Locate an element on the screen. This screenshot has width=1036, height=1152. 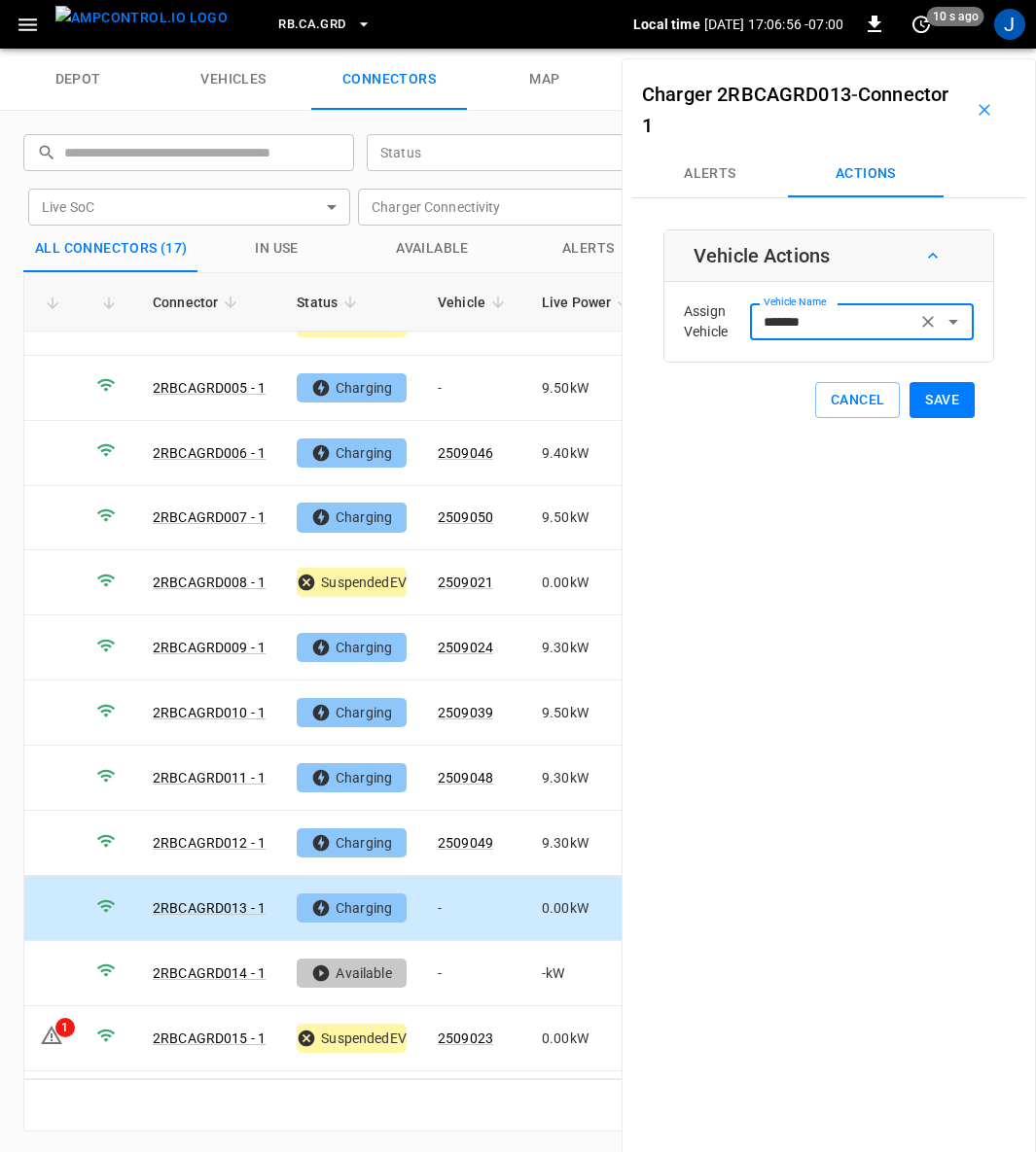
a: connectors is located at coordinates (389, 79).